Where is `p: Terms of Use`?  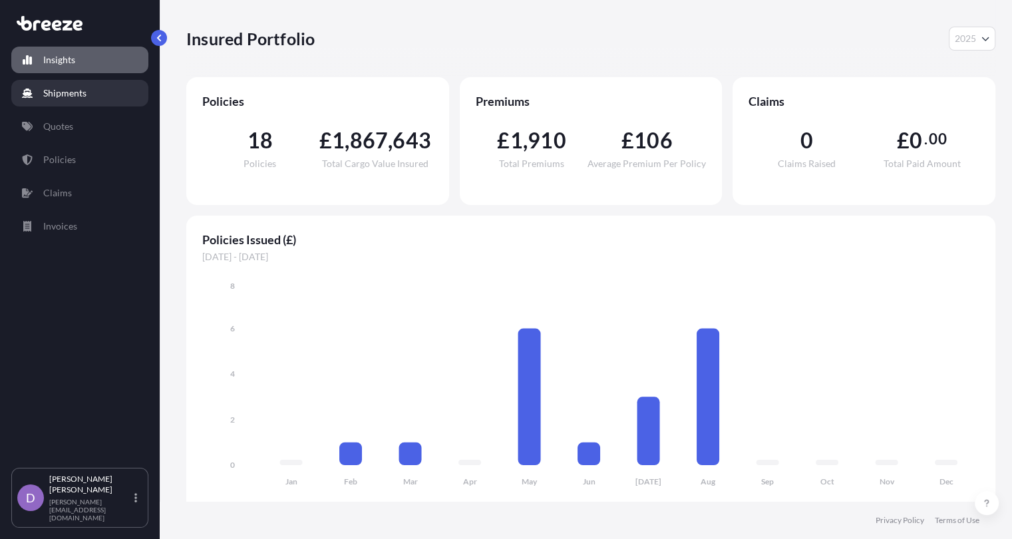 p: Terms of Use is located at coordinates (957, 521).